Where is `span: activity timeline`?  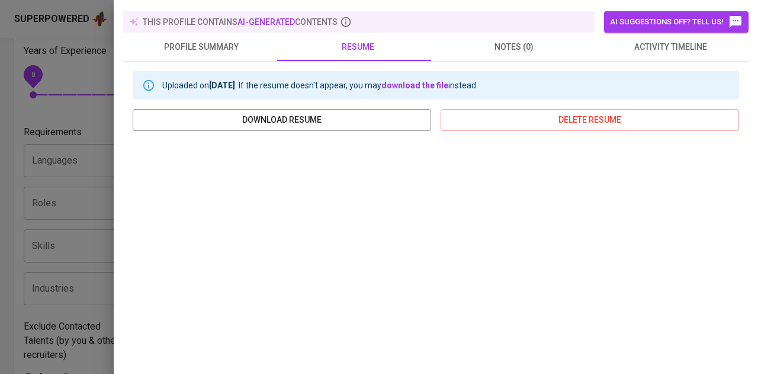 span: activity timeline is located at coordinates (671, 47).